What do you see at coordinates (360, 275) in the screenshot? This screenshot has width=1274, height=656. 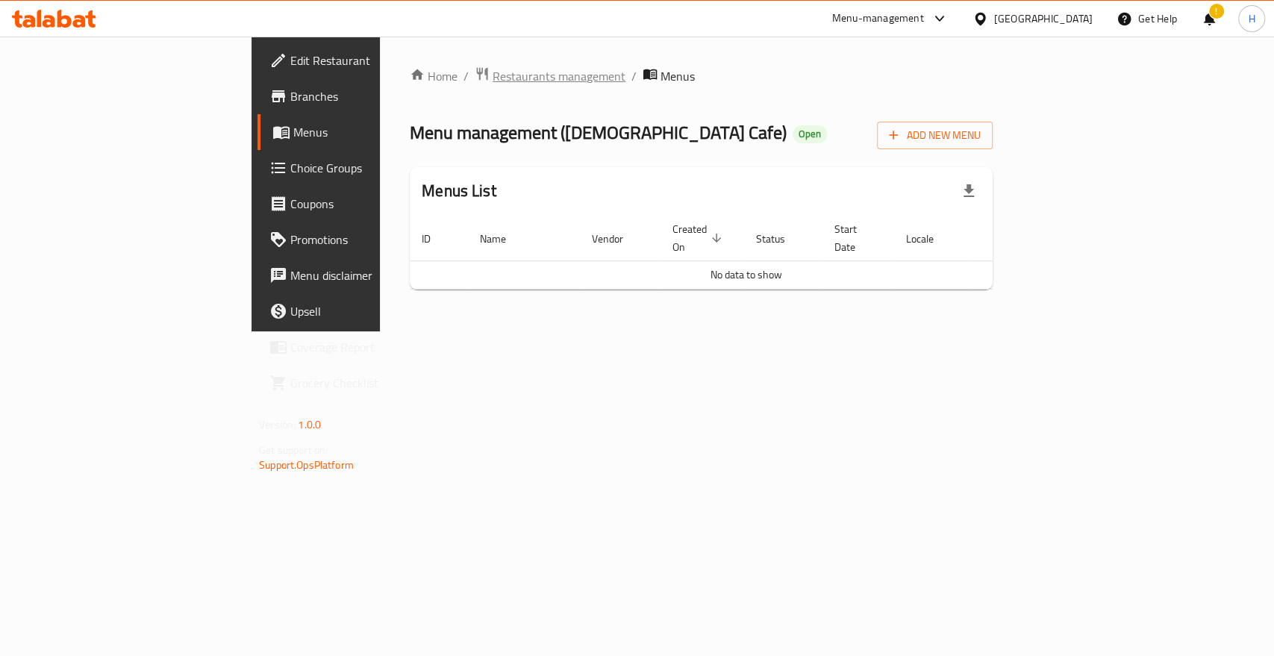 I see `a: Menu disclaimer` at bounding box center [360, 275].